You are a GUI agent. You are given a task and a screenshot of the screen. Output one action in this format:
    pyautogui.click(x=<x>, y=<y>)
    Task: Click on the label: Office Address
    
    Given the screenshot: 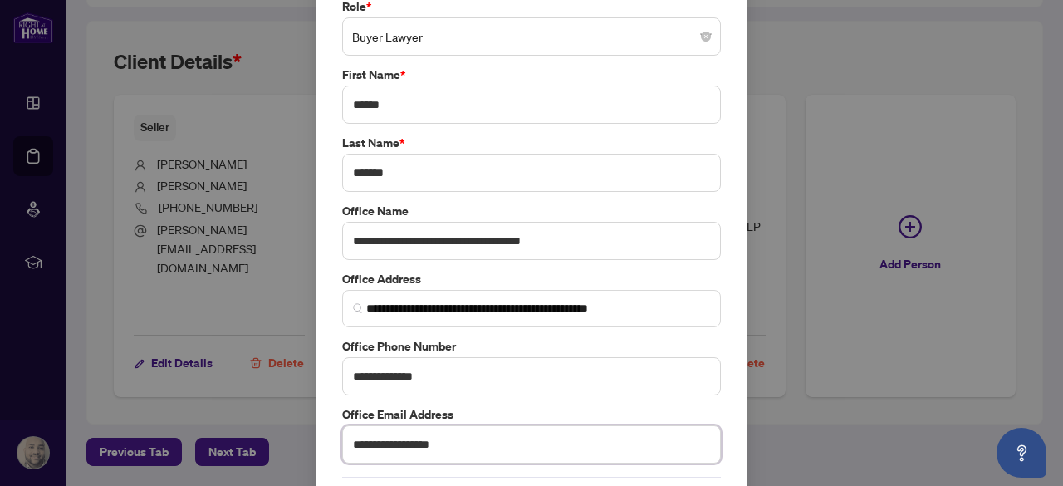 What is the action you would take?
    pyautogui.click(x=531, y=279)
    